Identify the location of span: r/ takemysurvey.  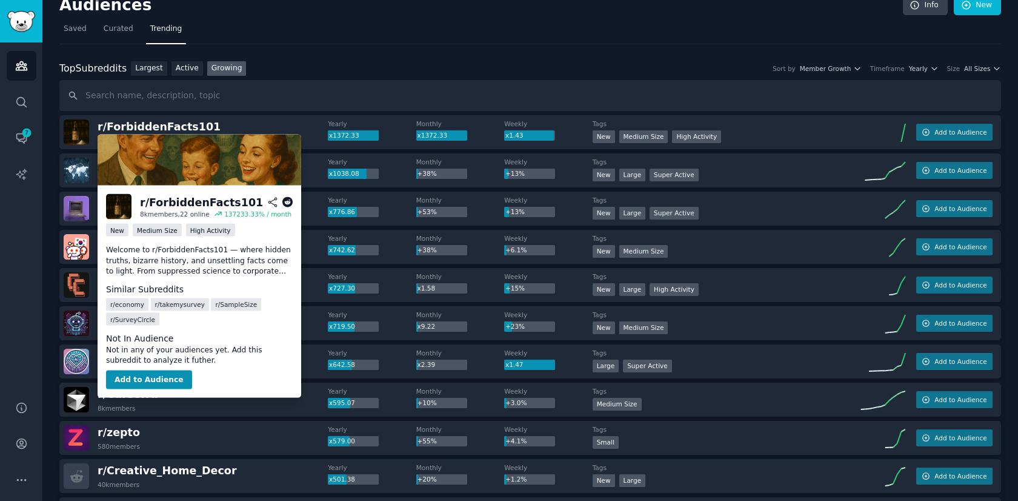
(180, 304).